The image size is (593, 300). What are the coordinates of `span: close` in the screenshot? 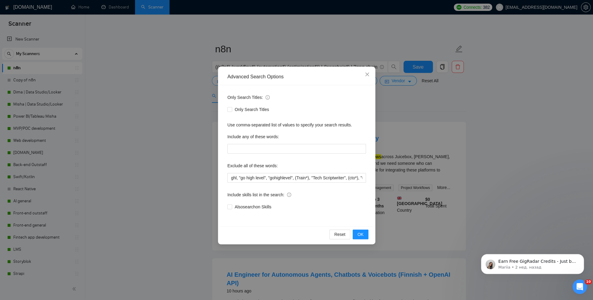 It's located at (367, 74).